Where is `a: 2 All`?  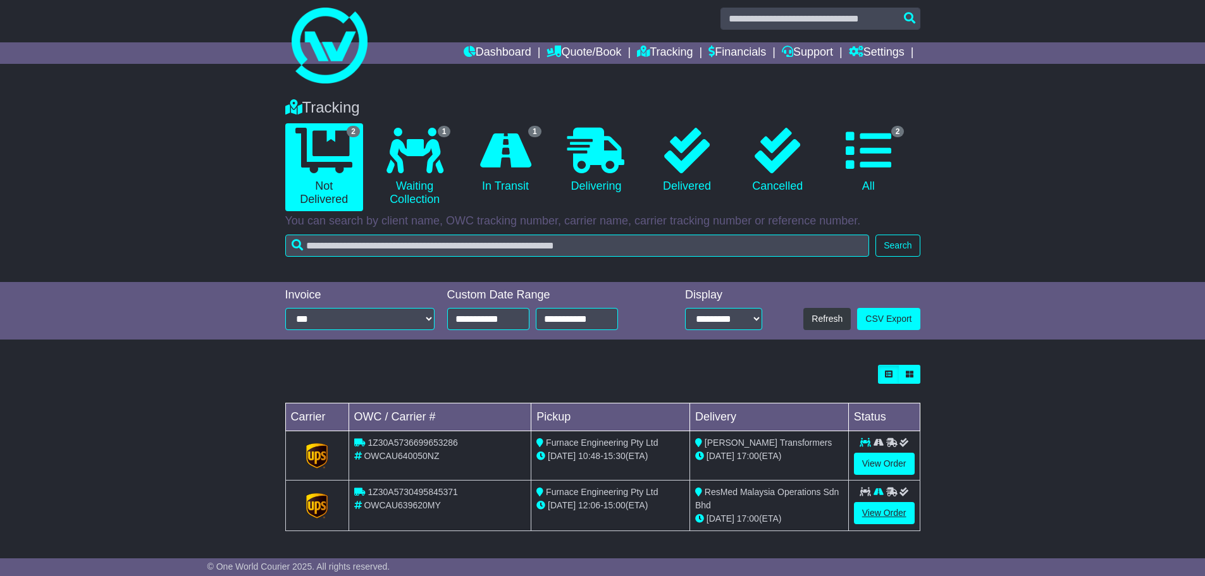
a: 2 All is located at coordinates (868, 161).